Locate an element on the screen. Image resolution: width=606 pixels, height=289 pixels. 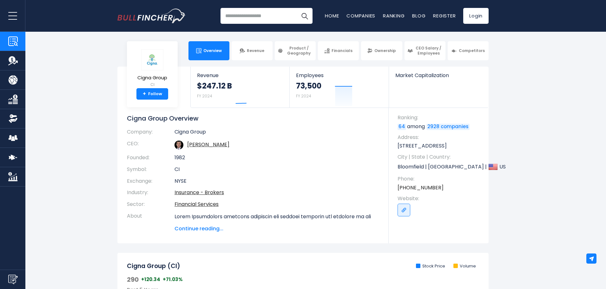
span: City | State | Country: is located at coordinates (440, 157).